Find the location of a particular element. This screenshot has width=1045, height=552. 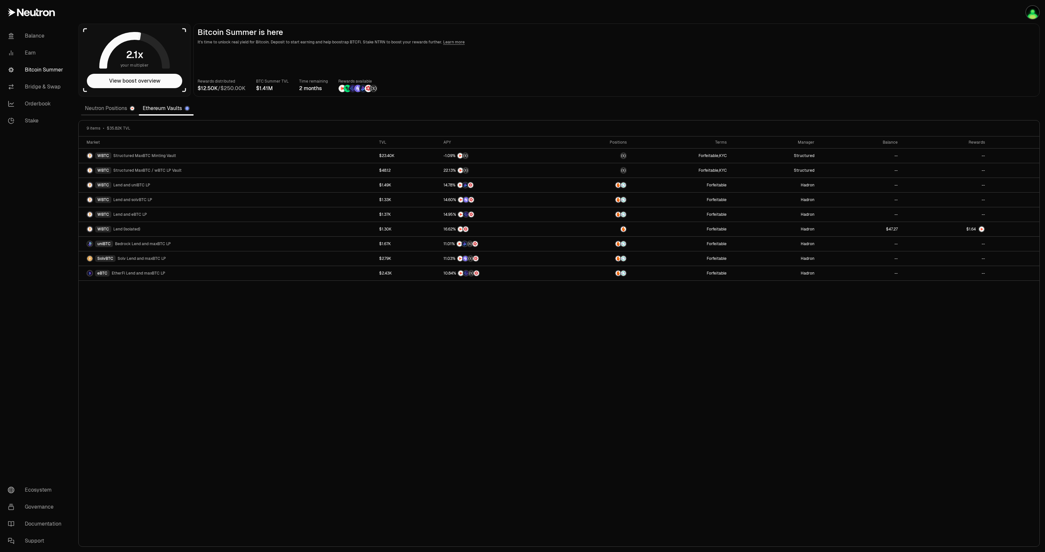

p: BTC Summer TVL is located at coordinates (272, 81).